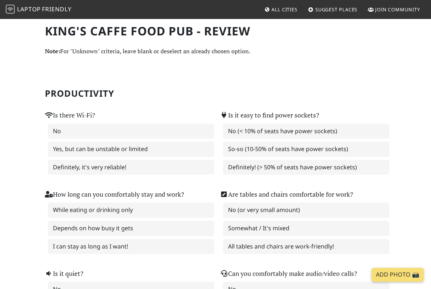  Describe the element at coordinates (39, 9) in the screenshot. I see `a: LaptopFriendly LaptopFriendly` at that location.